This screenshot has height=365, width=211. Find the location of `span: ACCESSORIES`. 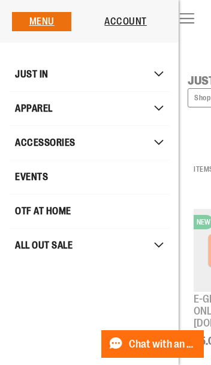

span: ACCESSORIES is located at coordinates (45, 143).